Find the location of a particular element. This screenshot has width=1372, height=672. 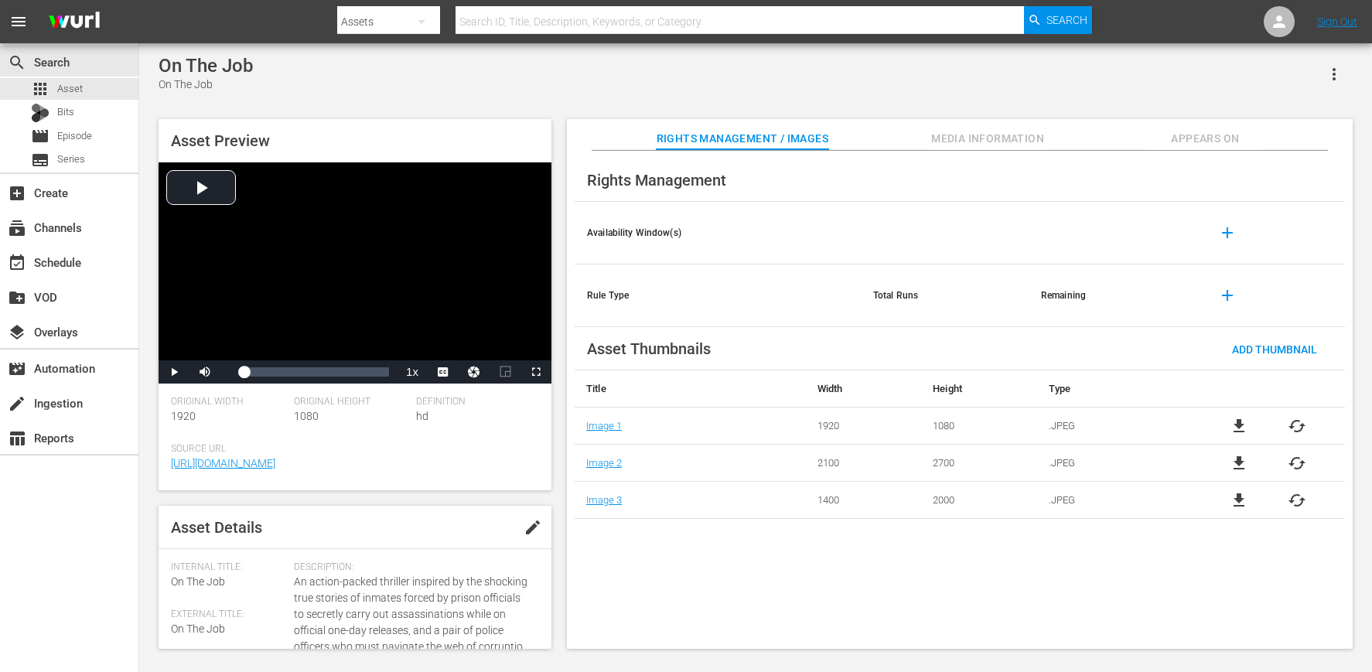

span: Asset Thumbnails is located at coordinates (649, 349).